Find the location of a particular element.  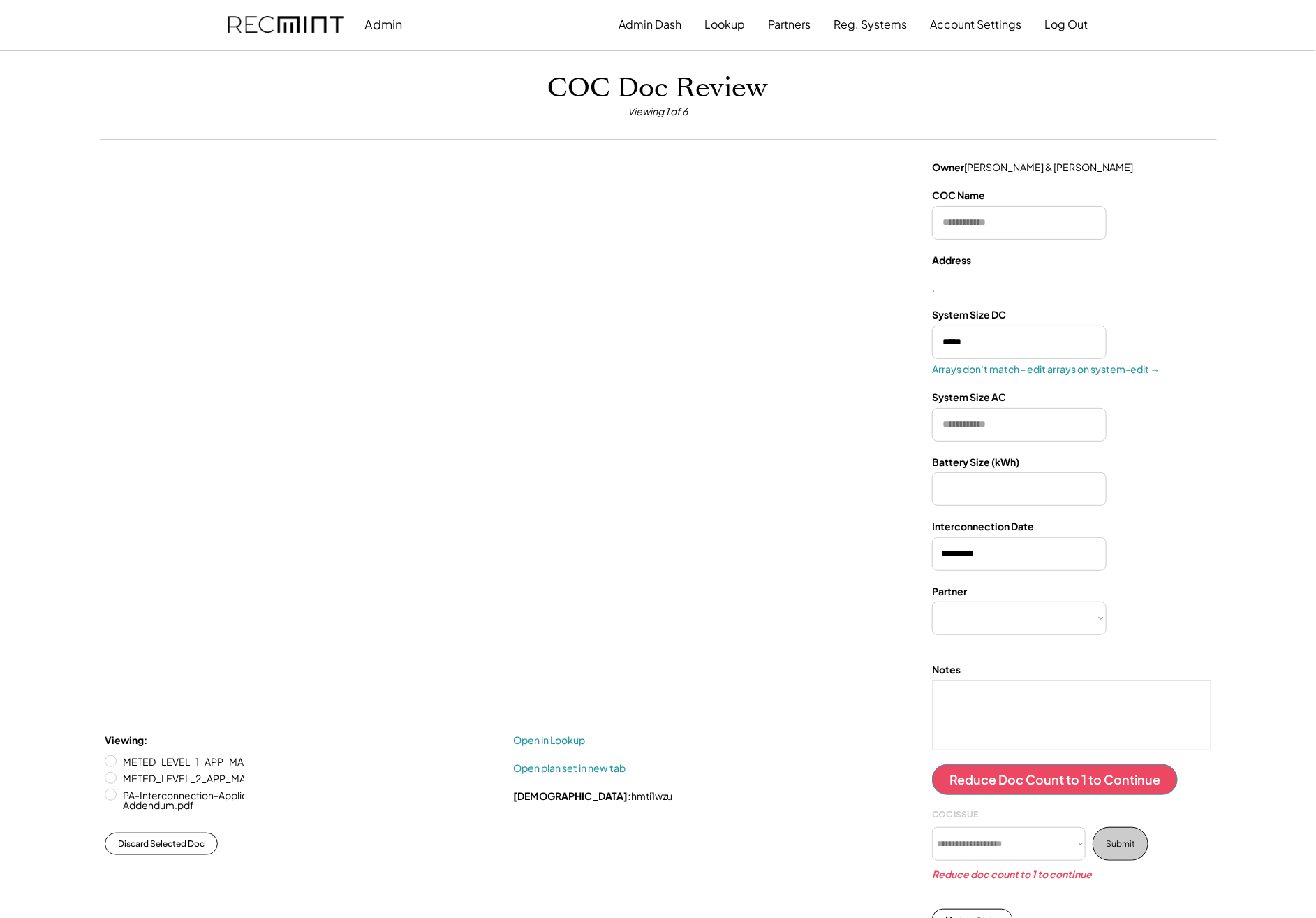

button: Discard Selected Doc is located at coordinates (161, 844).